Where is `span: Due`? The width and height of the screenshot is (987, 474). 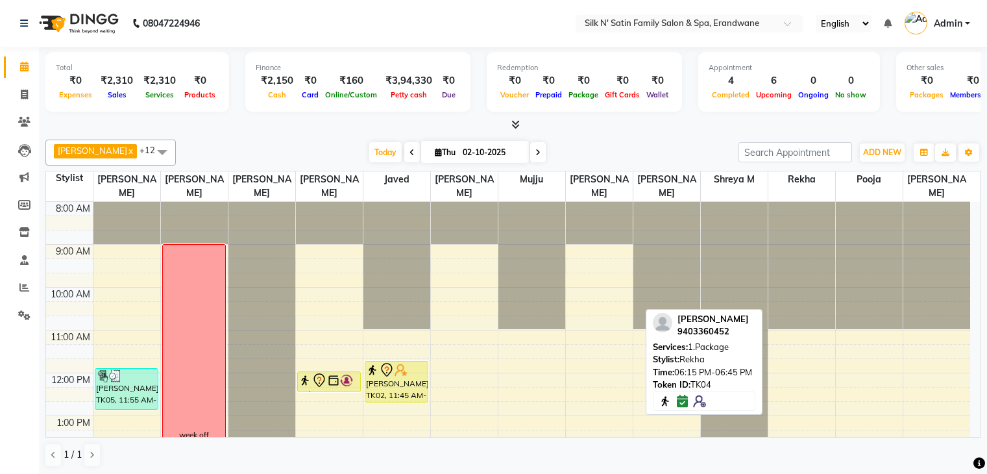
span: Due is located at coordinates (448, 95).